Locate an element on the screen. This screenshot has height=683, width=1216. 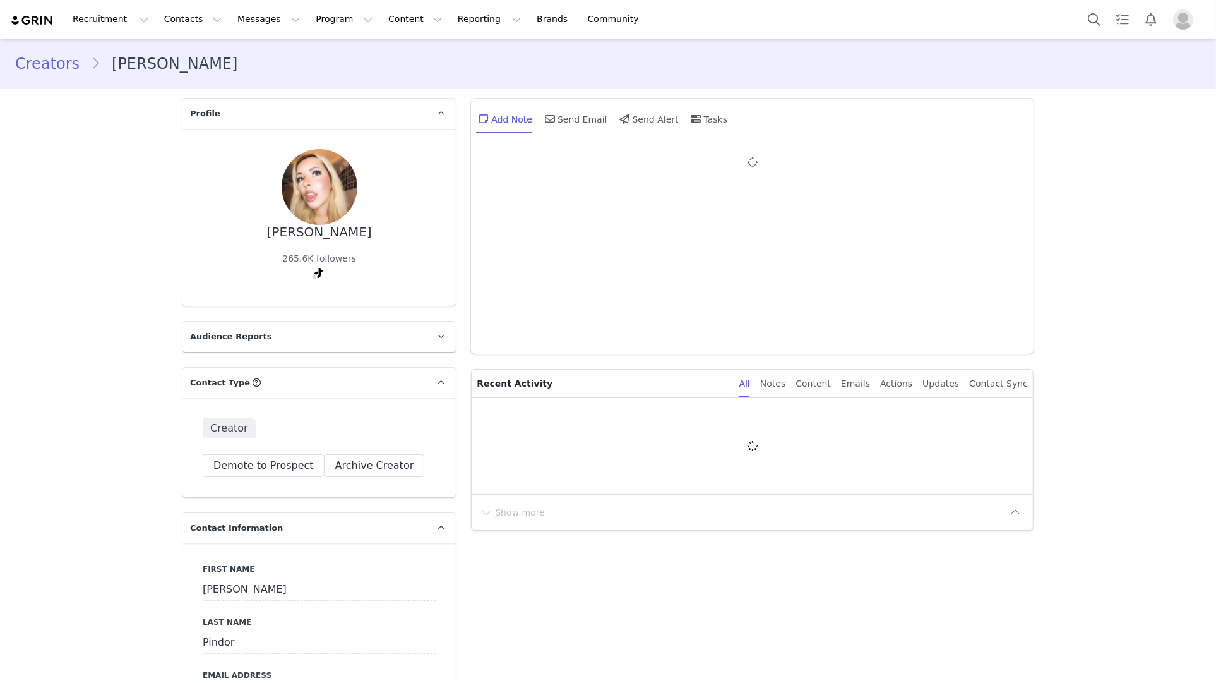
button: Notifications is located at coordinates (1151, 19).